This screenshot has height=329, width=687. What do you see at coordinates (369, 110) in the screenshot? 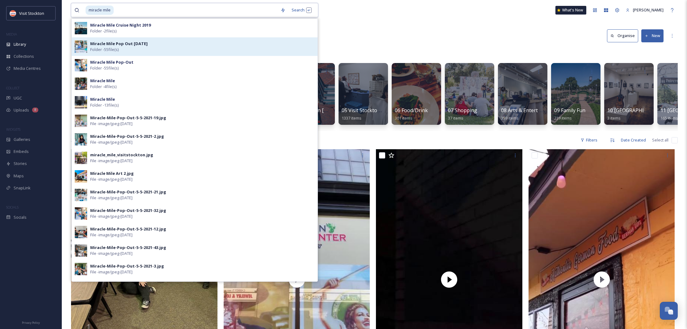
I see `span: 05 Visit Stockton Events` at bounding box center [369, 110].